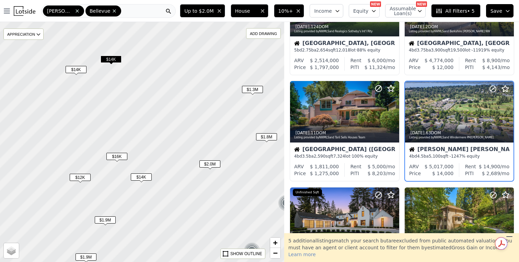  What do you see at coordinates (460, 156) in the screenshot?
I see `div: 4 bd 4.5 ba sqft · -1247% equity` at bounding box center [460, 156].